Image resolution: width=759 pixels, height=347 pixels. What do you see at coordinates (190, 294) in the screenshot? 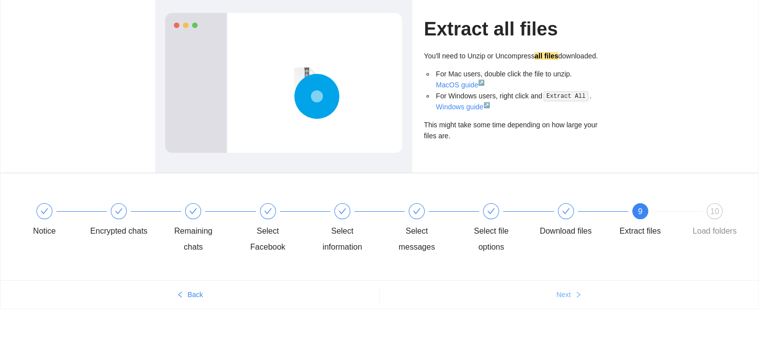
I see `button: leftBack` at bounding box center [190, 294].